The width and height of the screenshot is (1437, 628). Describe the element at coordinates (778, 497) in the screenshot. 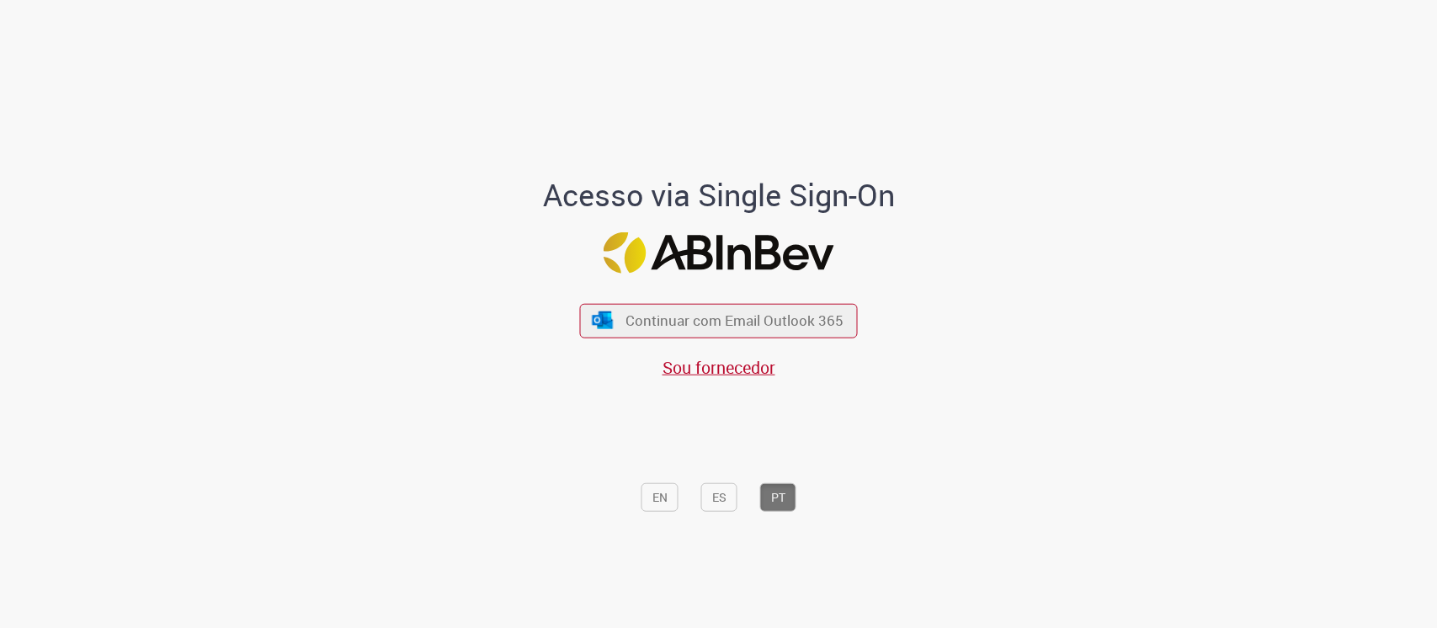

I see `button: PT` at that location.